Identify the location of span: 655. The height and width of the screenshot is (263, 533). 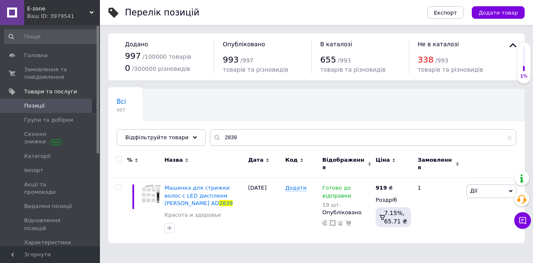
(328, 60).